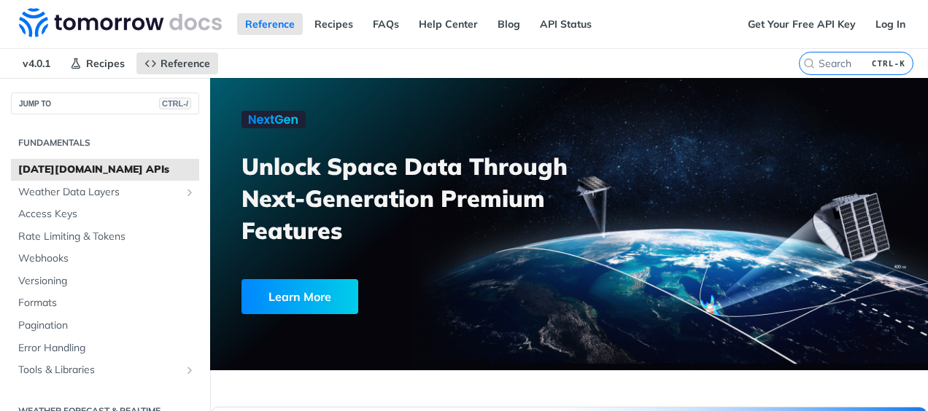 This screenshot has width=928, height=411. What do you see at coordinates (448, 24) in the screenshot?
I see `a: Help Center` at bounding box center [448, 24].